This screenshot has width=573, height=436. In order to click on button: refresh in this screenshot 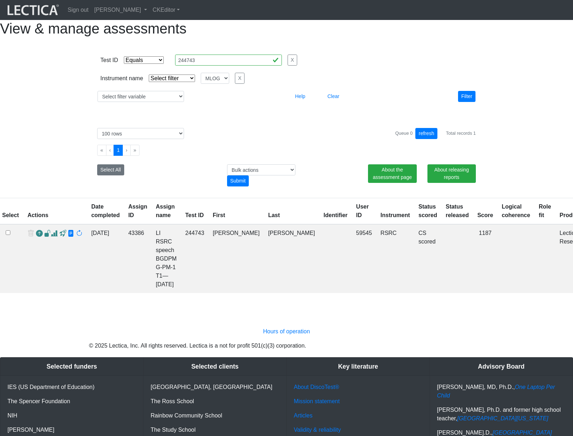, I will do `click(427, 133)`.